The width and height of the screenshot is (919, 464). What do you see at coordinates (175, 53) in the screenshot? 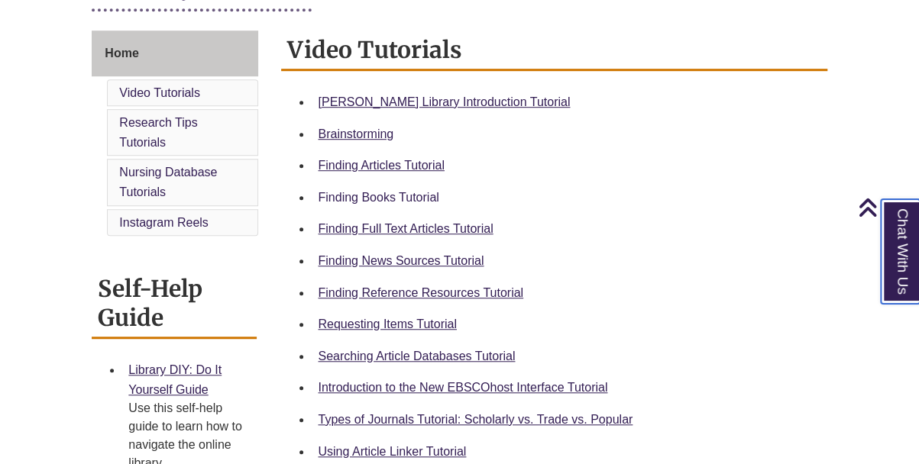
I see `a: Home` at bounding box center [175, 53].